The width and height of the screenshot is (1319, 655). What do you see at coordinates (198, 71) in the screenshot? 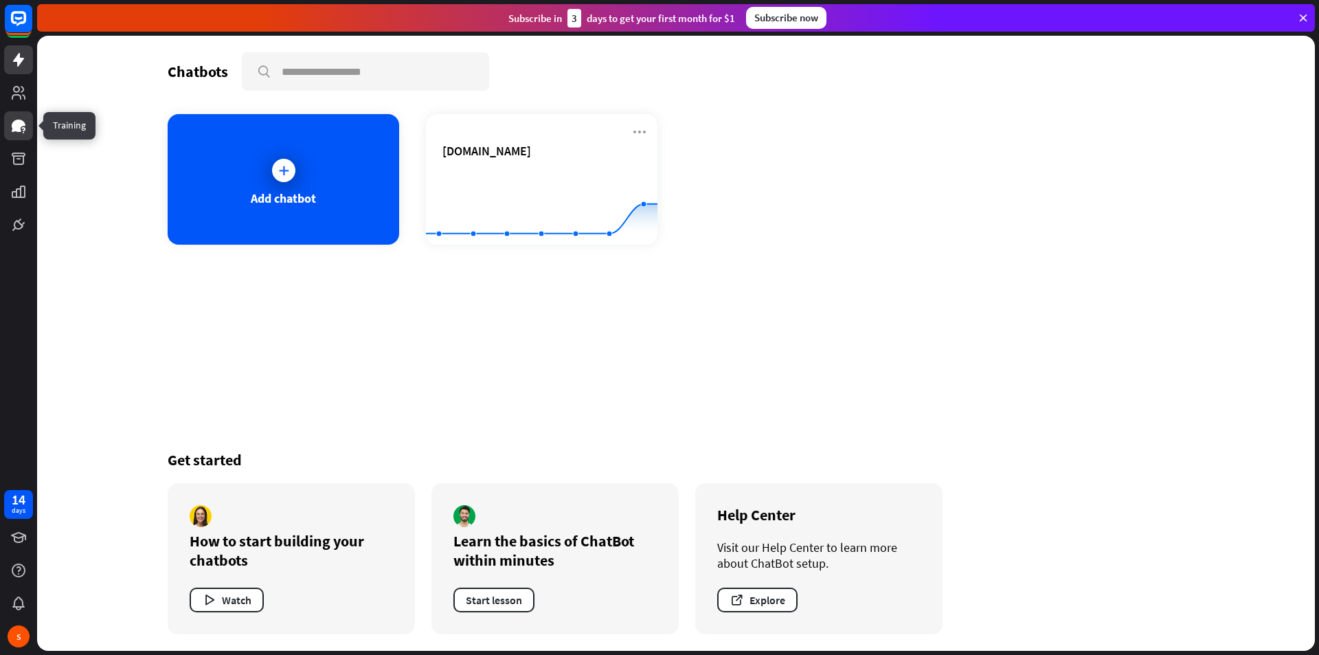
I see `div: Chatbots` at bounding box center [198, 71].